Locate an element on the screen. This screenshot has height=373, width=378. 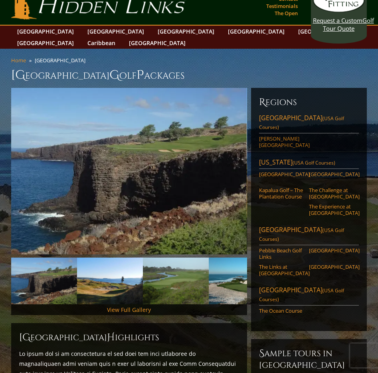
a: Home is located at coordinates (18, 60).